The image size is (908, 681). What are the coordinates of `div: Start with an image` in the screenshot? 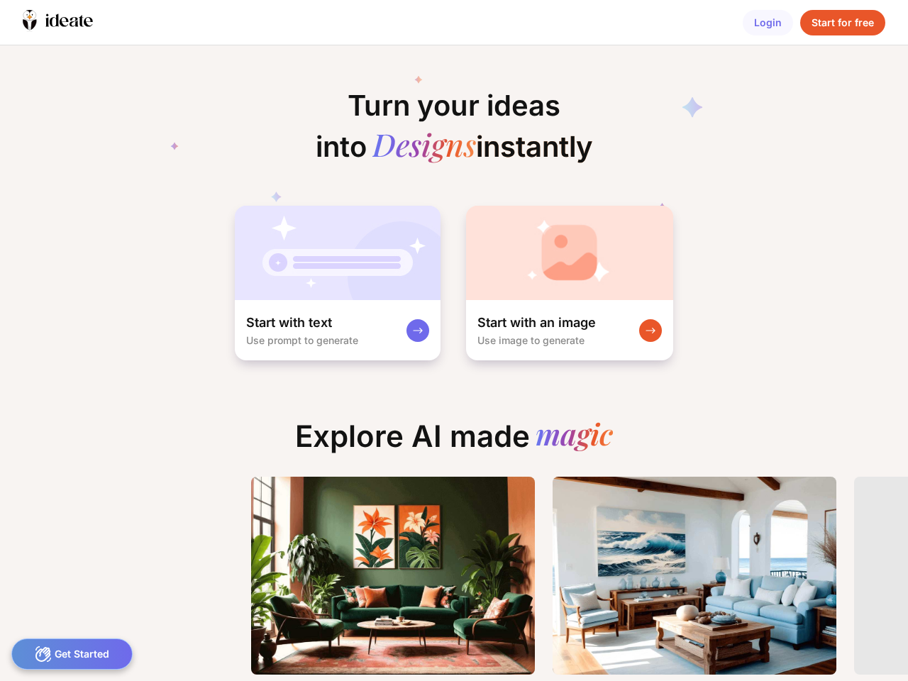 It's located at (536, 323).